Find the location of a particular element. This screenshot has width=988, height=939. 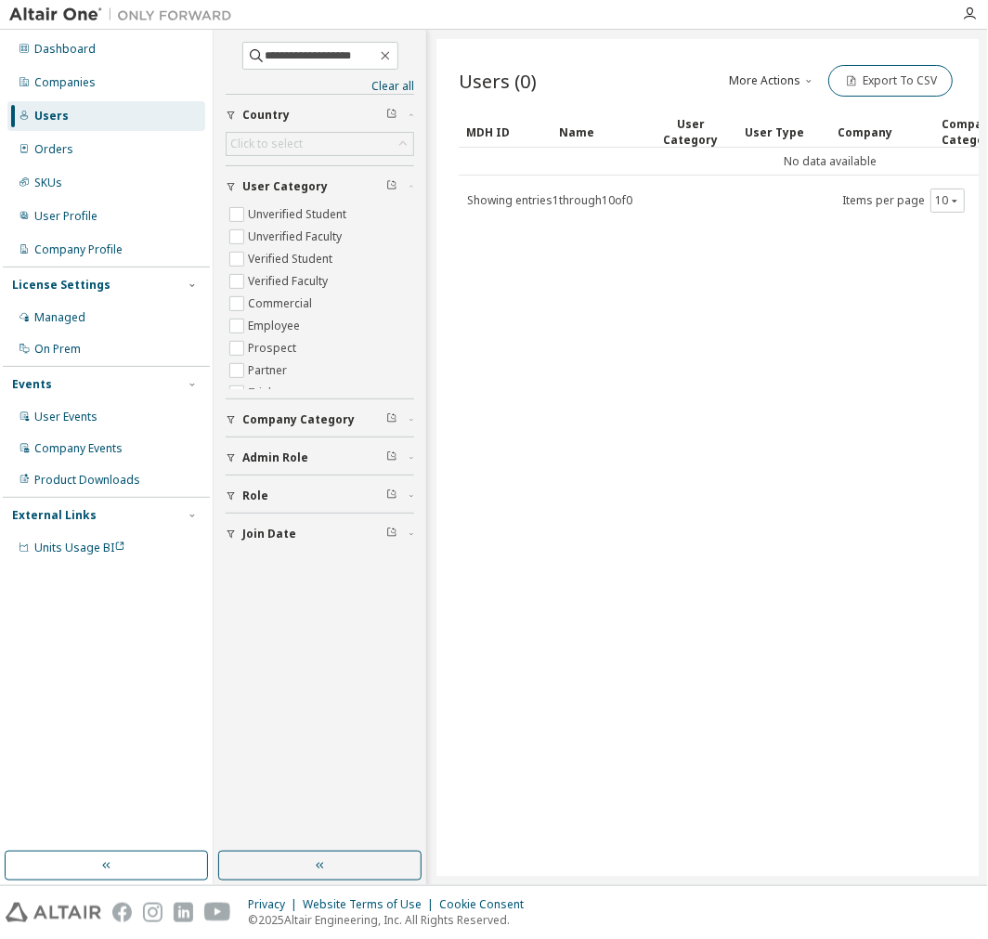

label: Unverified Student is located at coordinates (299, 215).